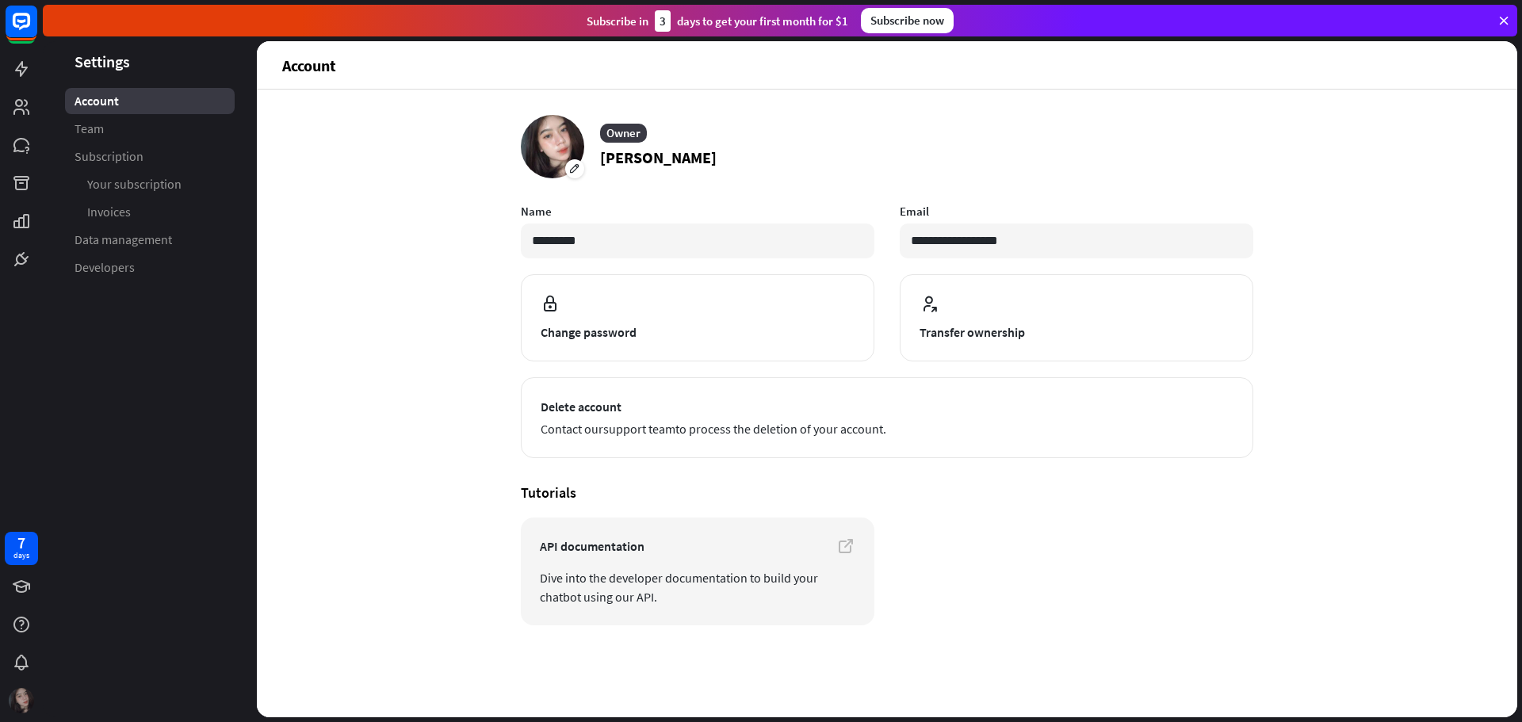  What do you see at coordinates (21, 548) in the screenshot?
I see `a: 7 days` at bounding box center [21, 548].